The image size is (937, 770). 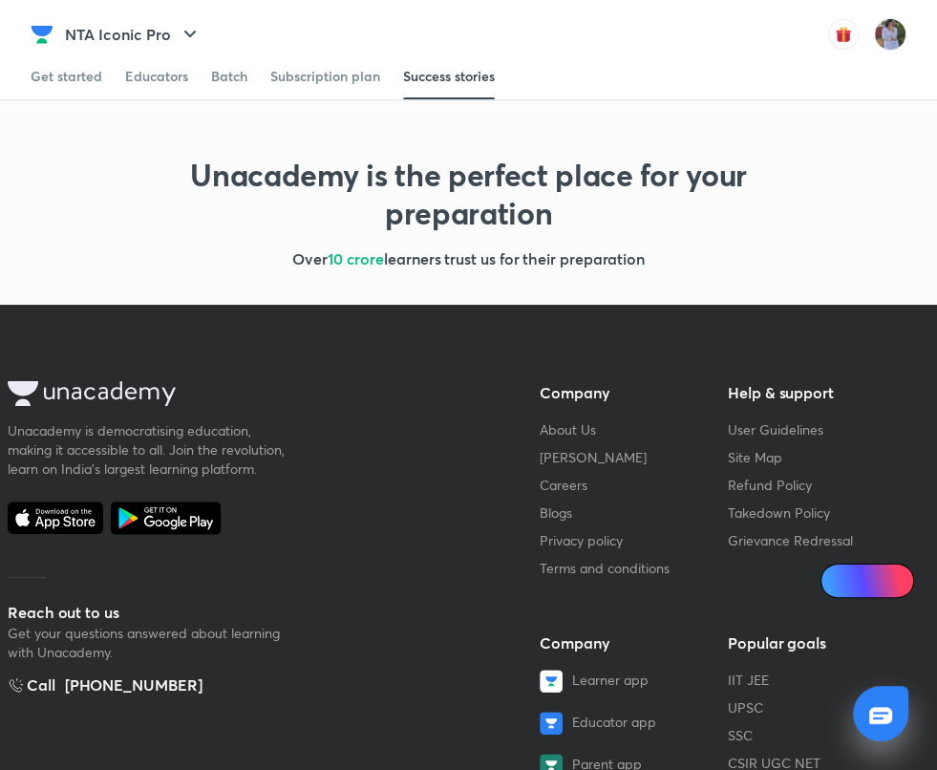 I want to click on a: Educator app, so click(x=626, y=723).